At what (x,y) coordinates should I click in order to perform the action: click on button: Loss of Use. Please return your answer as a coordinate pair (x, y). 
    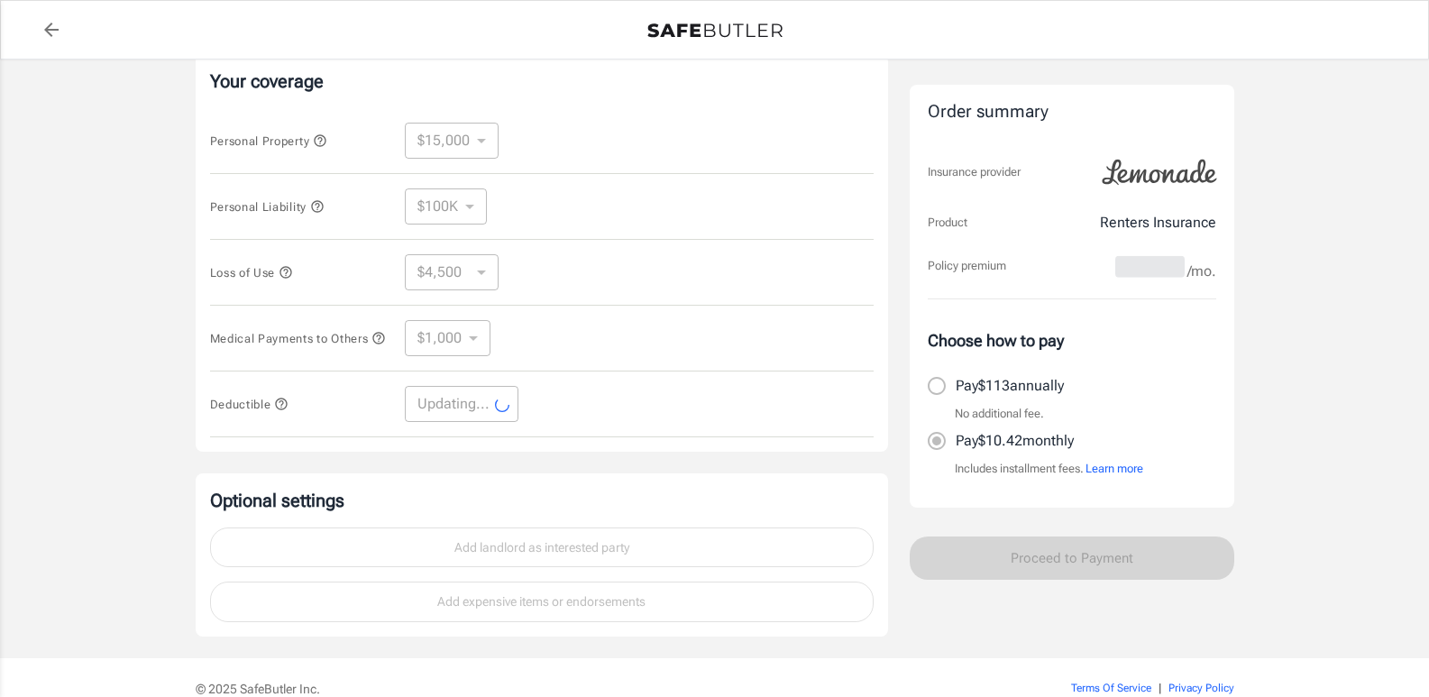
    Looking at the image, I should click on (252, 272).